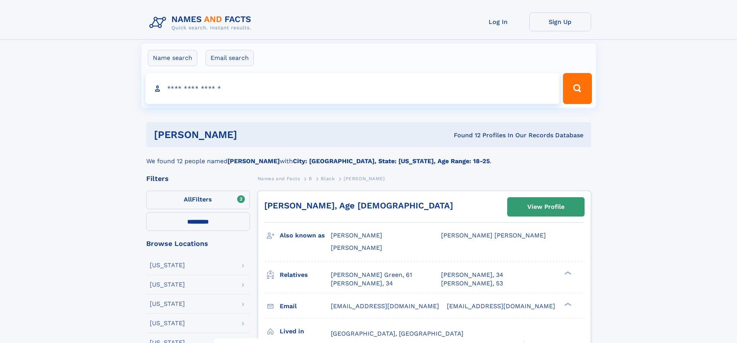  I want to click on a: Black, so click(328, 178).